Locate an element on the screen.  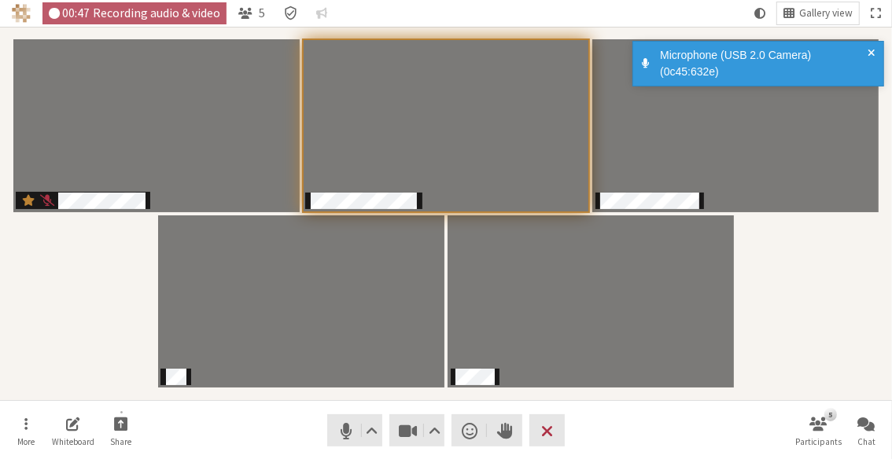
img: Iotum is located at coordinates (21, 13).